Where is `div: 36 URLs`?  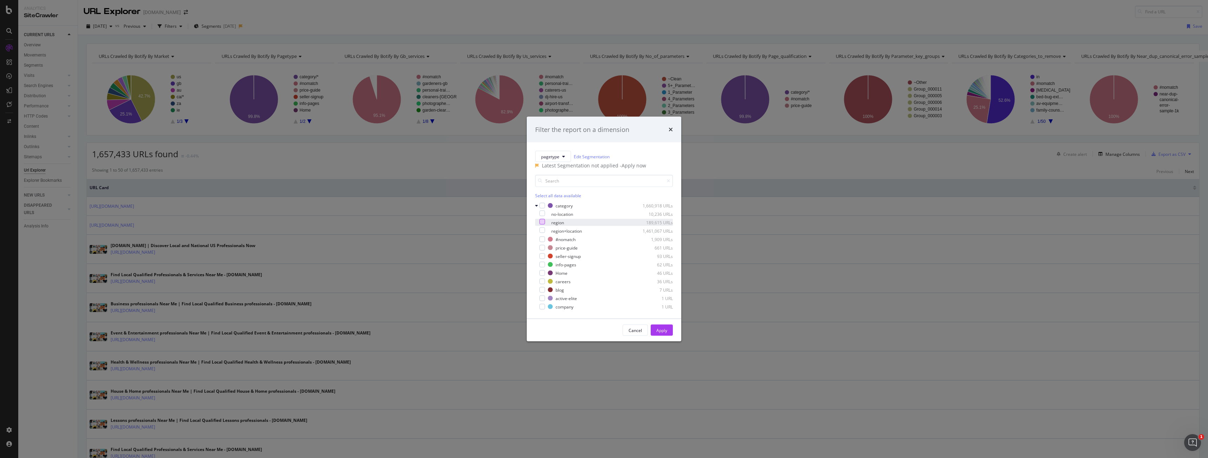
div: 36 URLs is located at coordinates (655, 281).